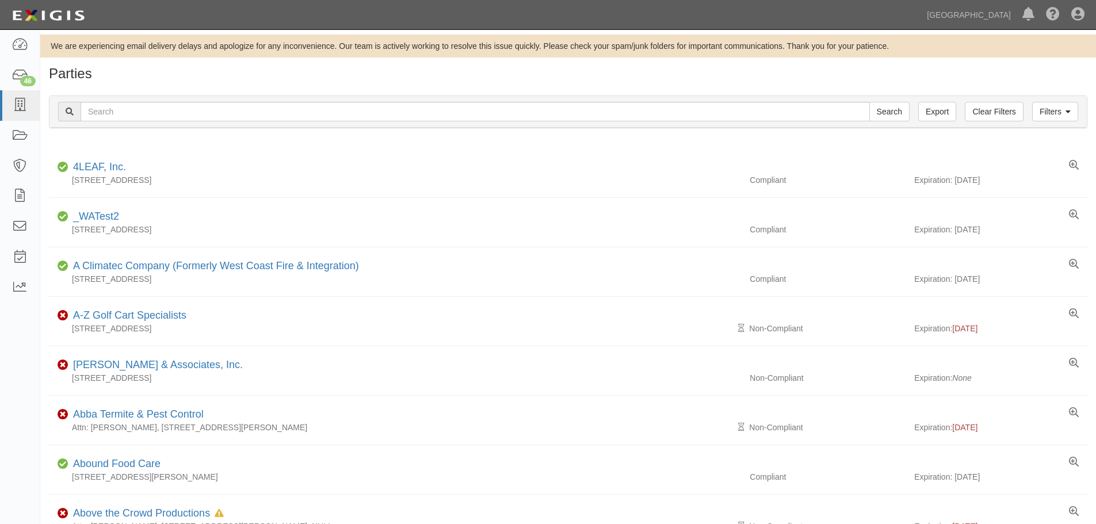 This screenshot has width=1096, height=524. I want to click on div: _WATest2, so click(94, 217).